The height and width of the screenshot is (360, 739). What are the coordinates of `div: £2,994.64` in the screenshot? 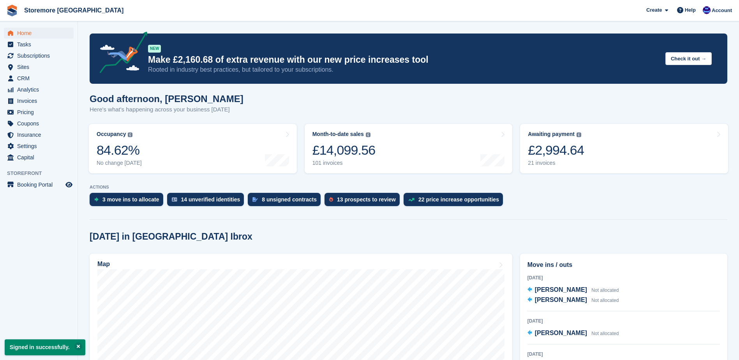 It's located at (556, 150).